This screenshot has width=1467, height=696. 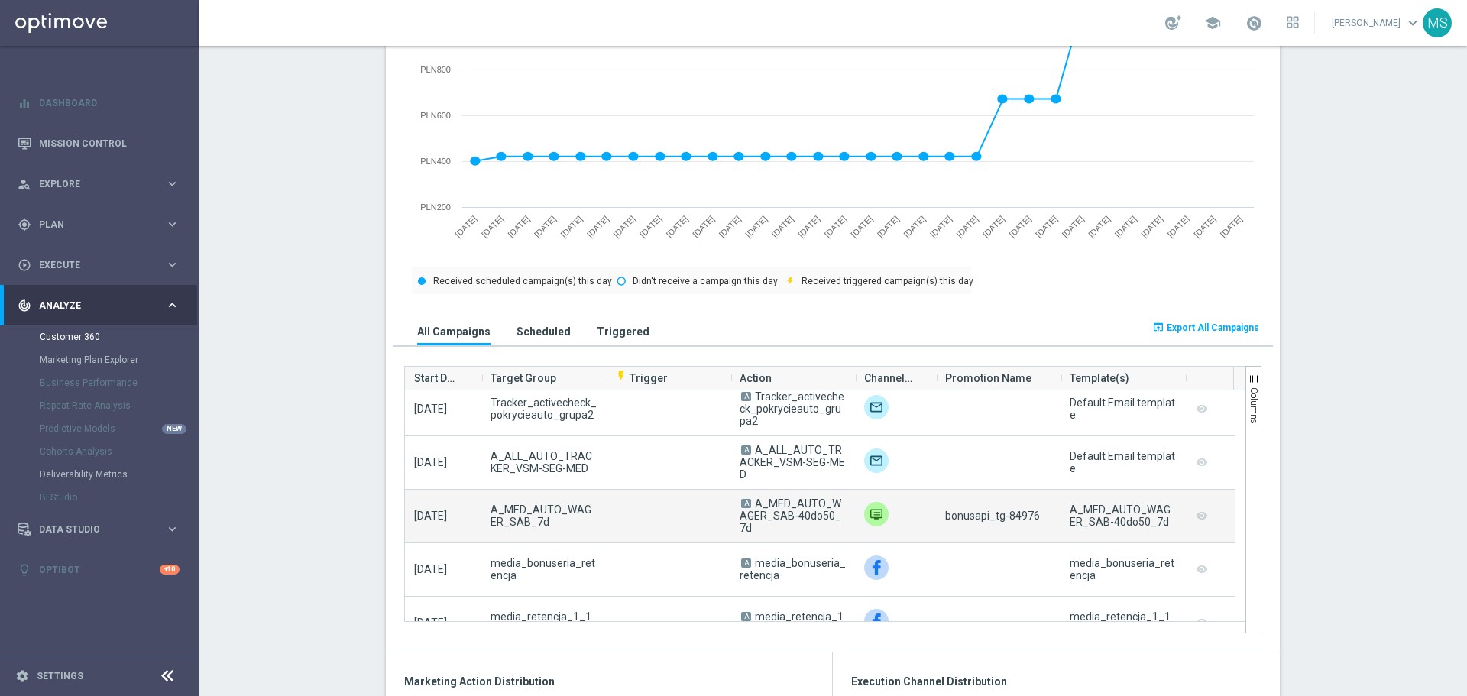 What do you see at coordinates (99, 102) in the screenshot?
I see `div: Dashboard` at bounding box center [99, 102].